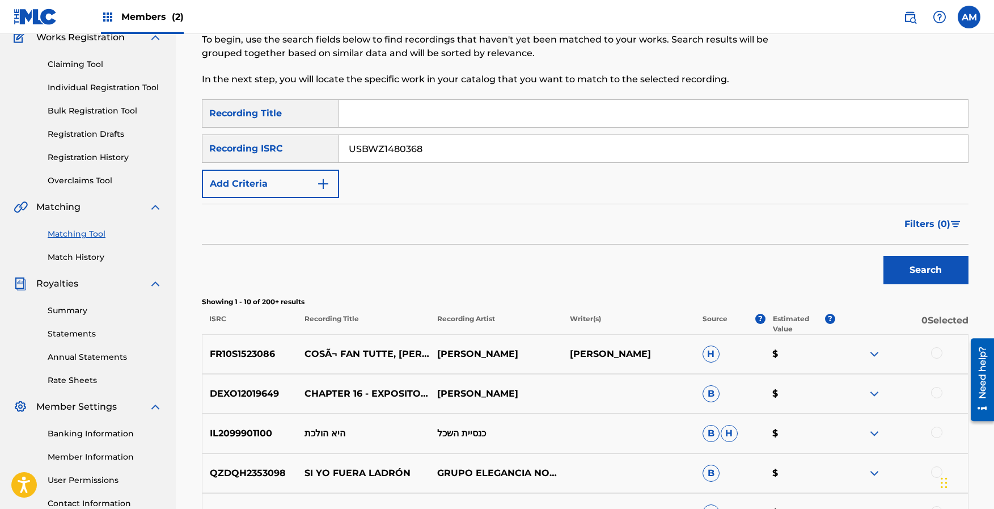 The width and height of the screenshot is (994, 509). What do you see at coordinates (250, 433) in the screenshot?
I see `p: IL2099901100` at bounding box center [250, 433].